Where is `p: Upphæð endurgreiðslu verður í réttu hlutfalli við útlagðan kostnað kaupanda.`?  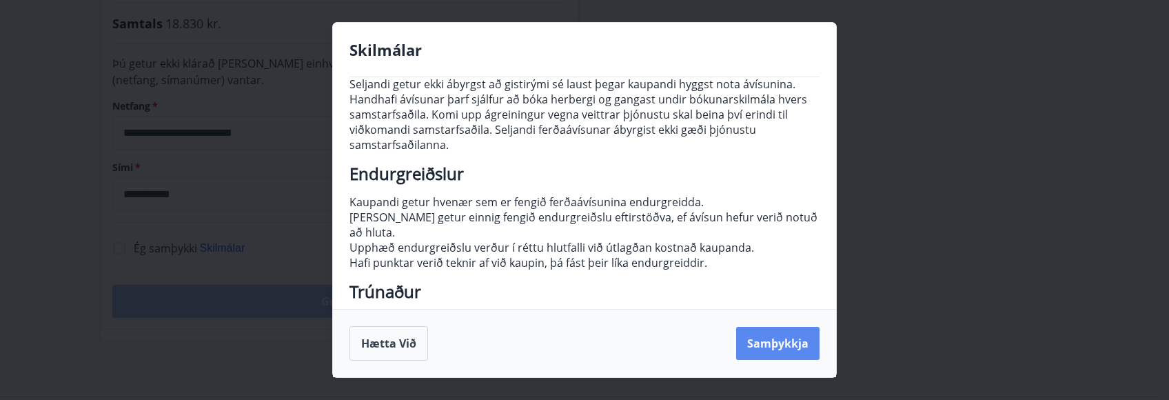 p: Upphæð endurgreiðslu verður í réttu hlutfalli við útlagðan kostnað kaupanda. is located at coordinates (584, 247).